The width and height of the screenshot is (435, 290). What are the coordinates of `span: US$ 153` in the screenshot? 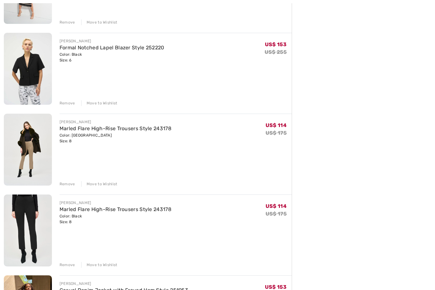 It's located at (276, 45).